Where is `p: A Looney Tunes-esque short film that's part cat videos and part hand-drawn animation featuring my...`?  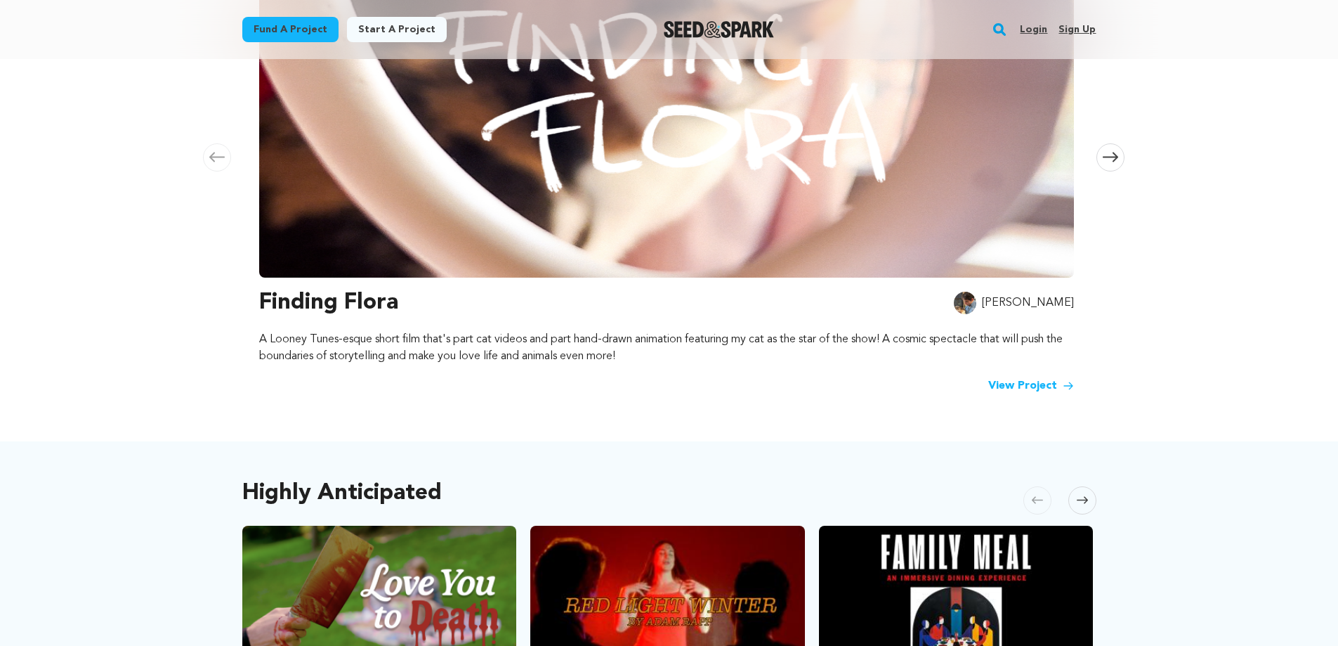 p: A Looney Tunes-esque short film that's part cat videos and part hand-drawn animation featuring my... is located at coordinates (667, 348).